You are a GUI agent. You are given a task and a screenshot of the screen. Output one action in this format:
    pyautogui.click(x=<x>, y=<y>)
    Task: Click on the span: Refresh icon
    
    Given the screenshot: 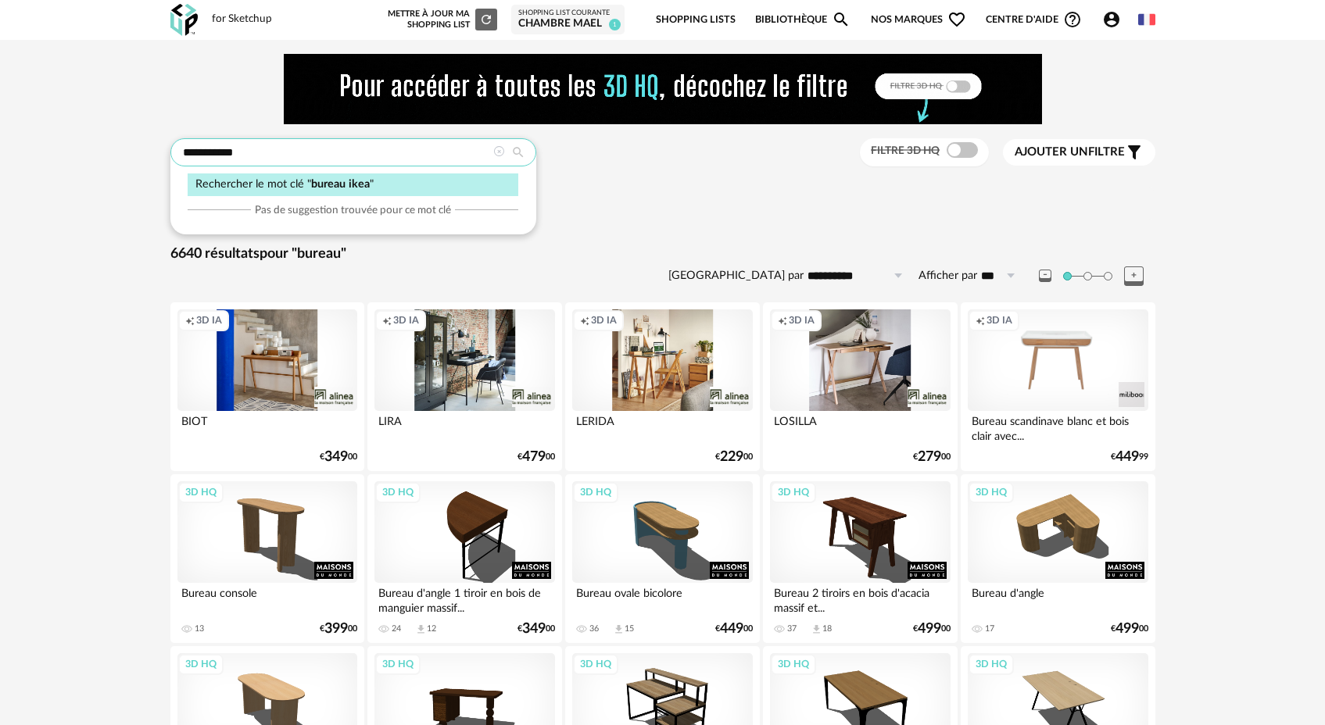 What is the action you would take?
    pyautogui.click(x=486, y=19)
    